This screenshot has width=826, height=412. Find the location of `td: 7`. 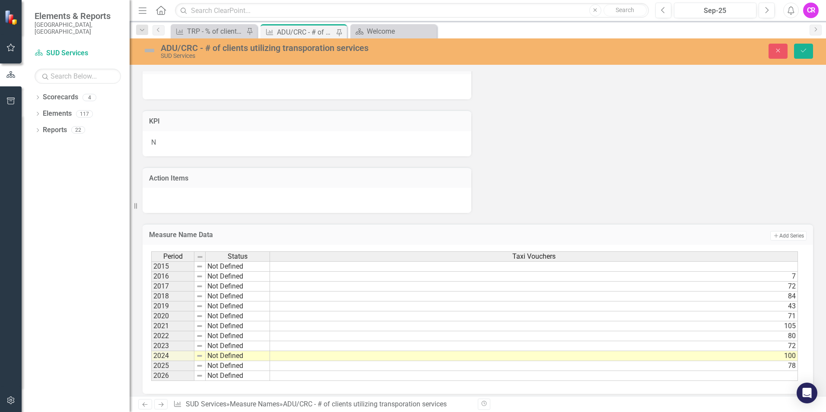

td: 7 is located at coordinates (534, 277).